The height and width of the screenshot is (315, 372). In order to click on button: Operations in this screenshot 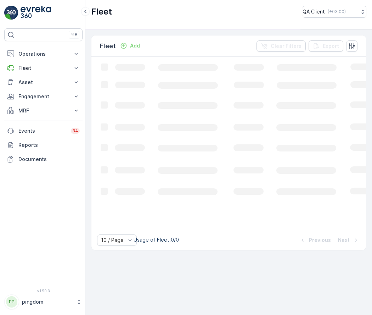, I will do `click(43, 54)`.